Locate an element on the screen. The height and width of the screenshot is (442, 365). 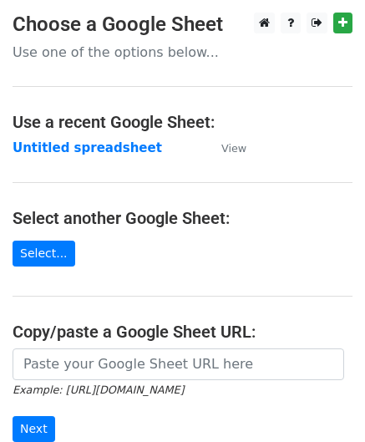
a: View is located at coordinates (226, 148).